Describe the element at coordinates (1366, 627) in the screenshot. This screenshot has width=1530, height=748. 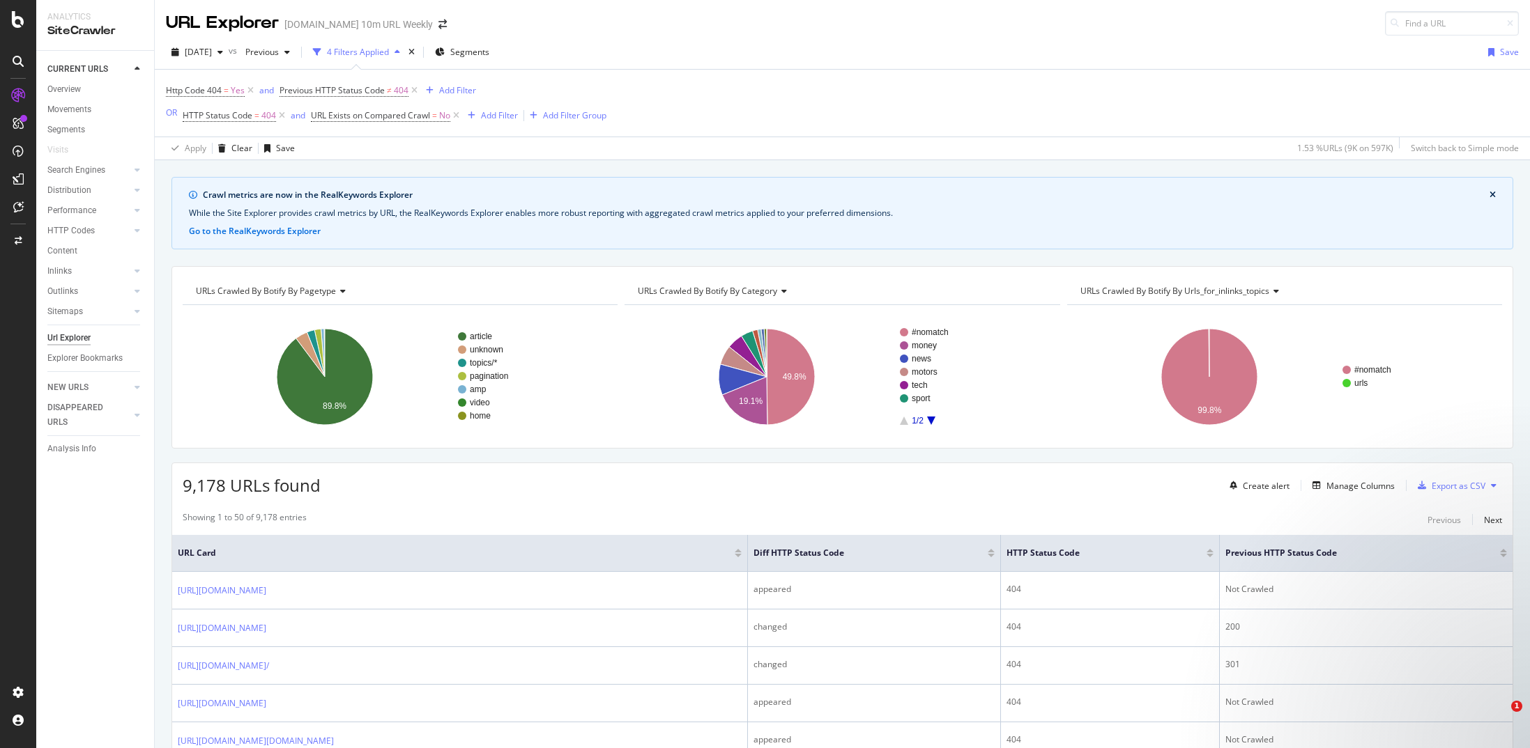
I see `div: 200` at that location.